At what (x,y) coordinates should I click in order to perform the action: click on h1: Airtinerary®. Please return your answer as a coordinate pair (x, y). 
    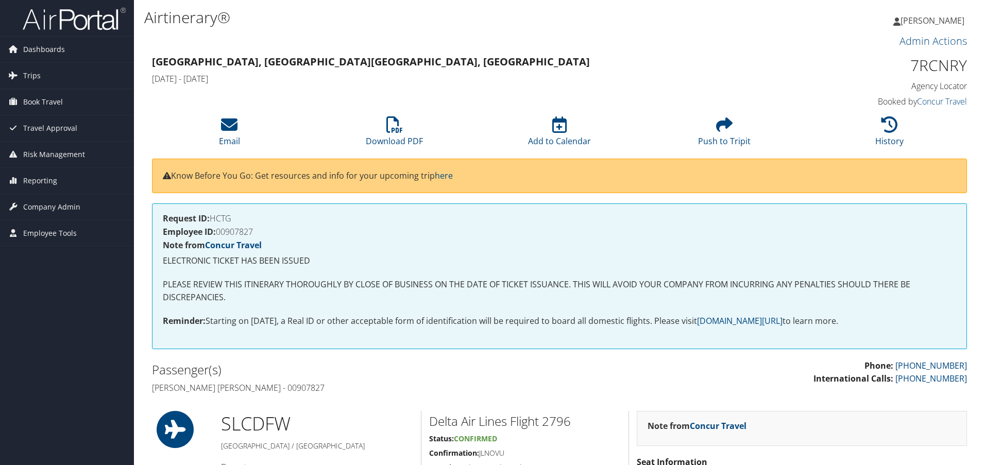
    Looking at the image, I should click on (421, 18).